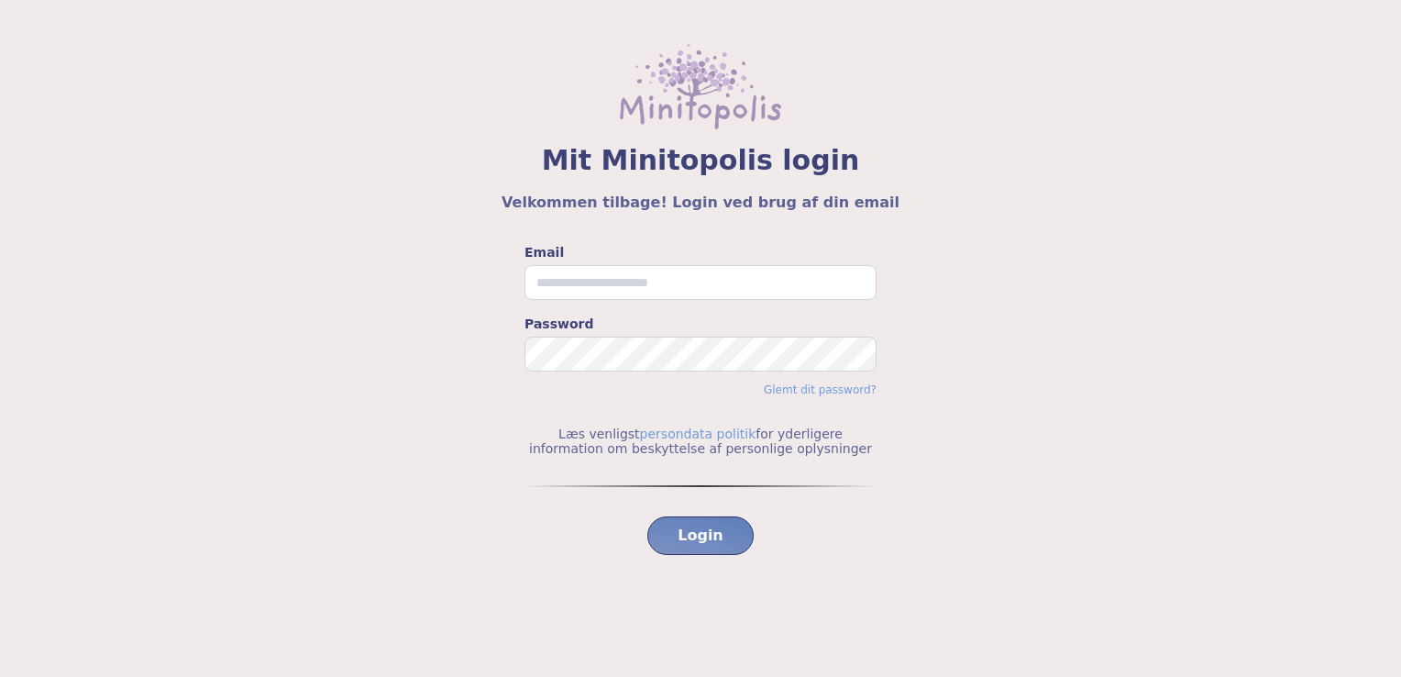 The width and height of the screenshot is (1401, 677). What do you see at coordinates (701, 203) in the screenshot?
I see `h5: Velkommen tilbage! Login ved brug af din email` at bounding box center [701, 203].